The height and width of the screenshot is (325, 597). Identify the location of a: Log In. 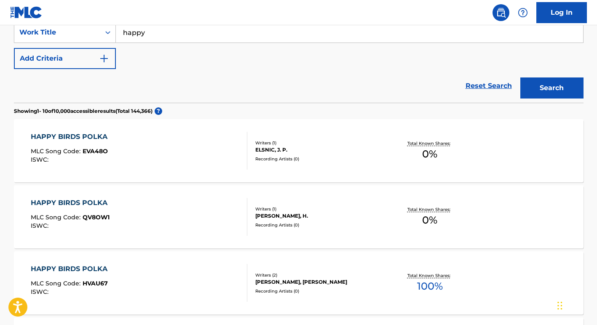
(562, 13).